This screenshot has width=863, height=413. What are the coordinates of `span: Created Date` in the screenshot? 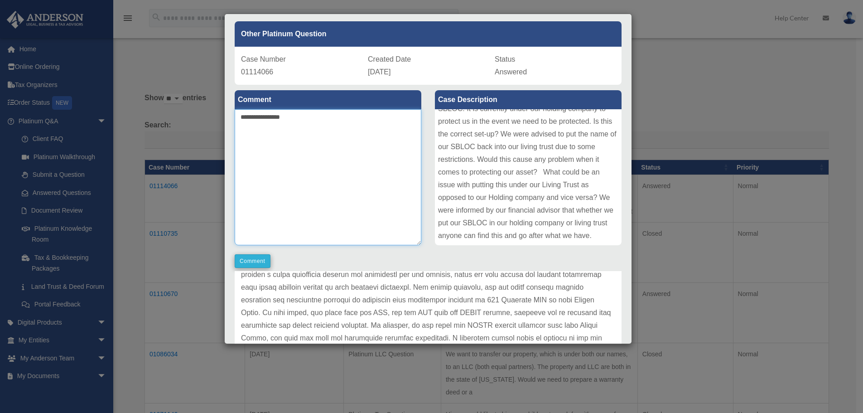 It's located at (389, 59).